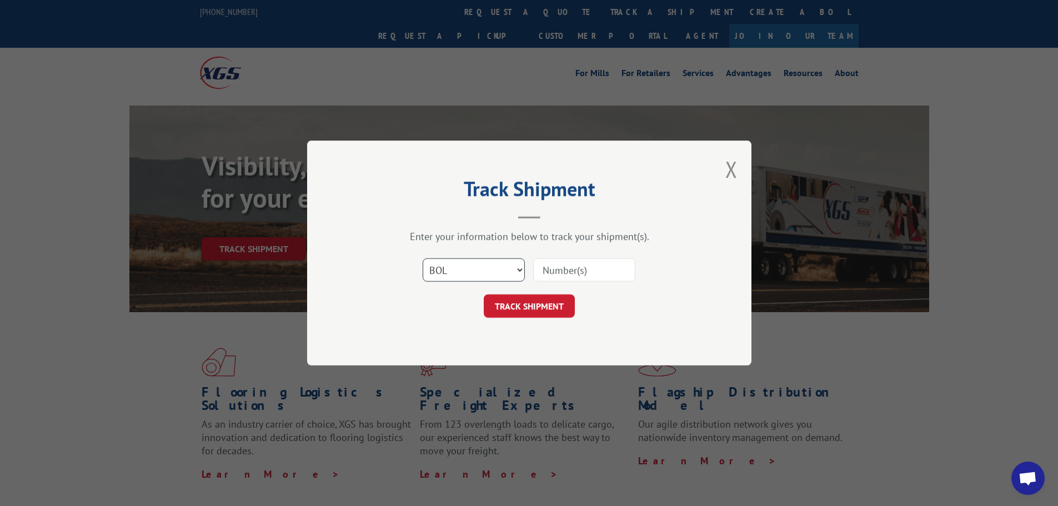 This screenshot has height=506, width=1058. I want to click on button: TRACK SHIPMENT, so click(529, 306).